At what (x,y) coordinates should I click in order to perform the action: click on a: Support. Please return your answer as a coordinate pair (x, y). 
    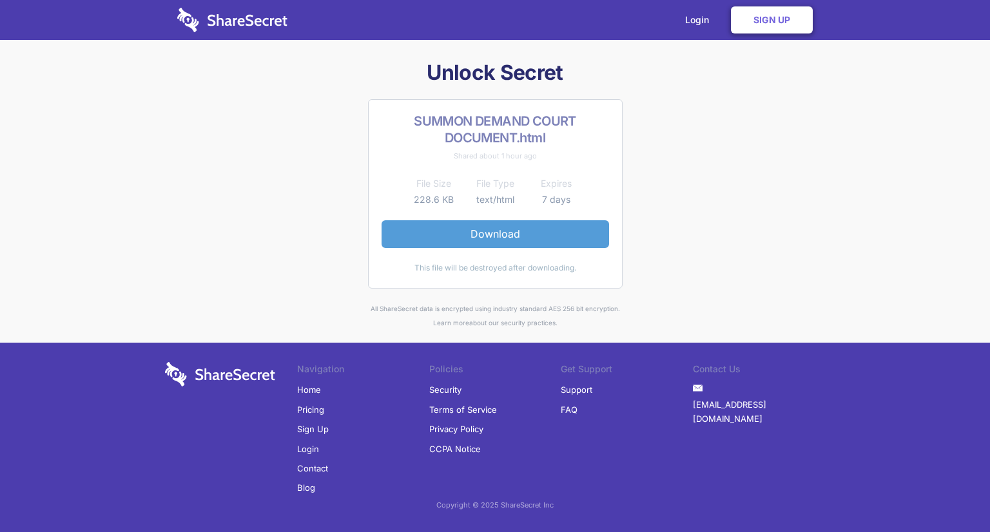
    Looking at the image, I should click on (576, 390).